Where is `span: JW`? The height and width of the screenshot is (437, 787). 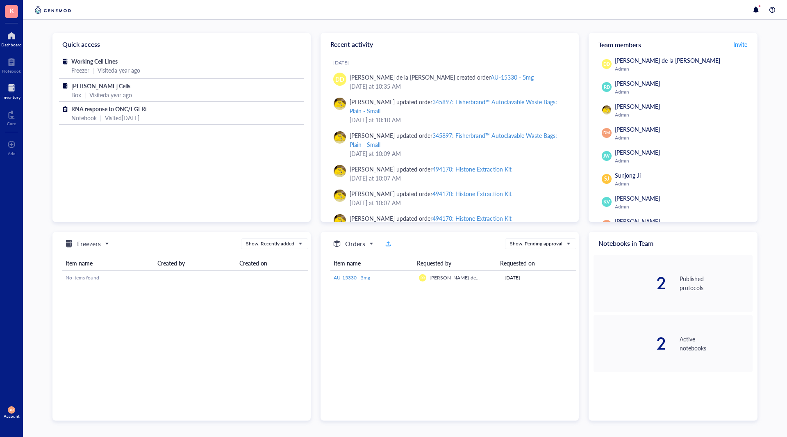 span: JW is located at coordinates (607, 156).